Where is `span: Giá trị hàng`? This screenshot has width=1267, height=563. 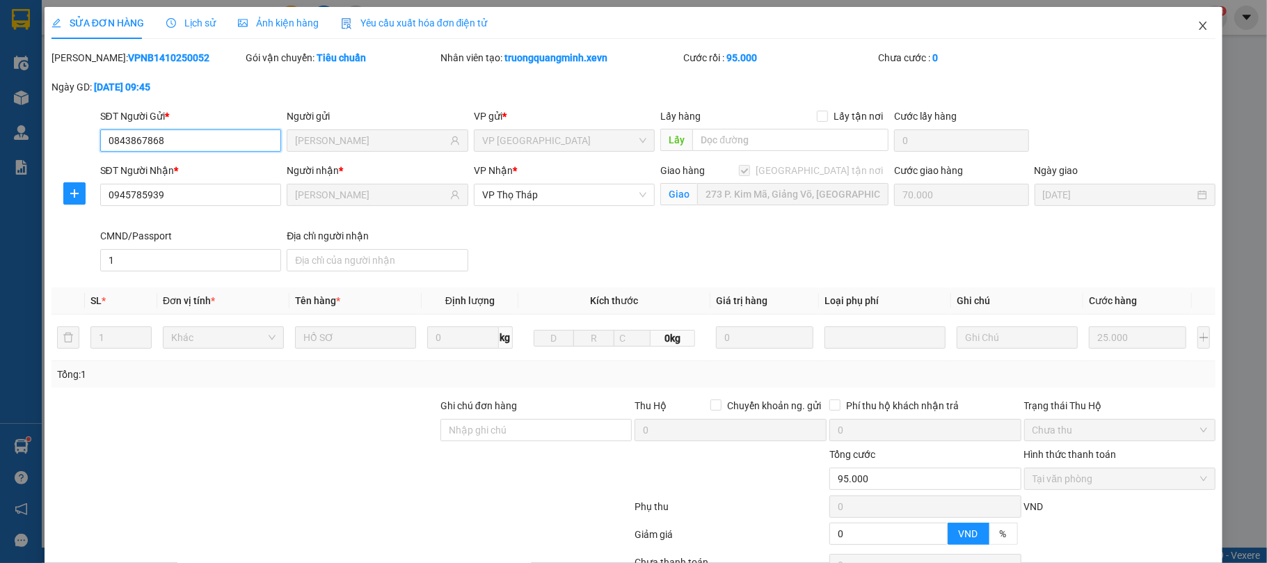
span: Giá trị hàng is located at coordinates (742, 301).